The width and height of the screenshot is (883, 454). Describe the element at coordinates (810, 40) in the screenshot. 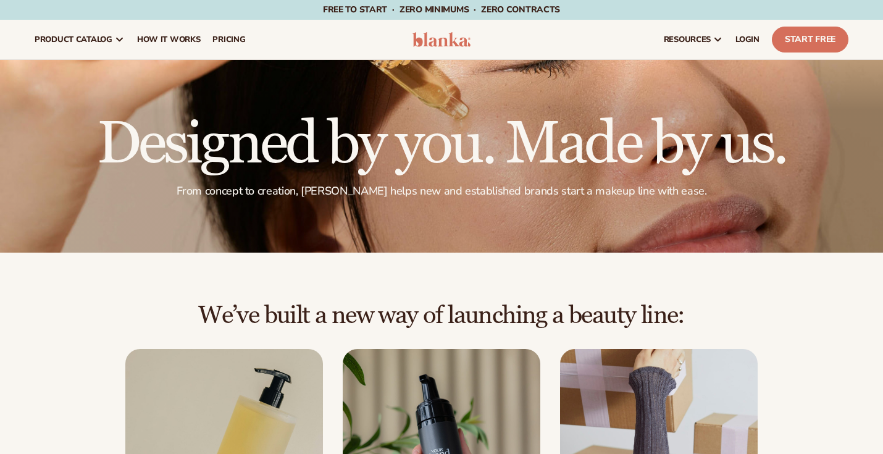

I see `a: Start Free` at that location.